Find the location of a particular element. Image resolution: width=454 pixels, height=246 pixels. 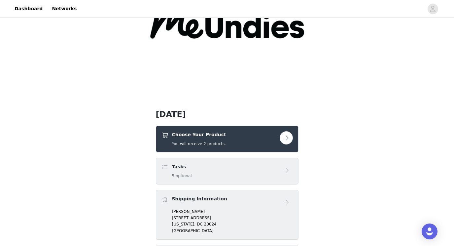

h5: 5 optional is located at coordinates (182, 176).